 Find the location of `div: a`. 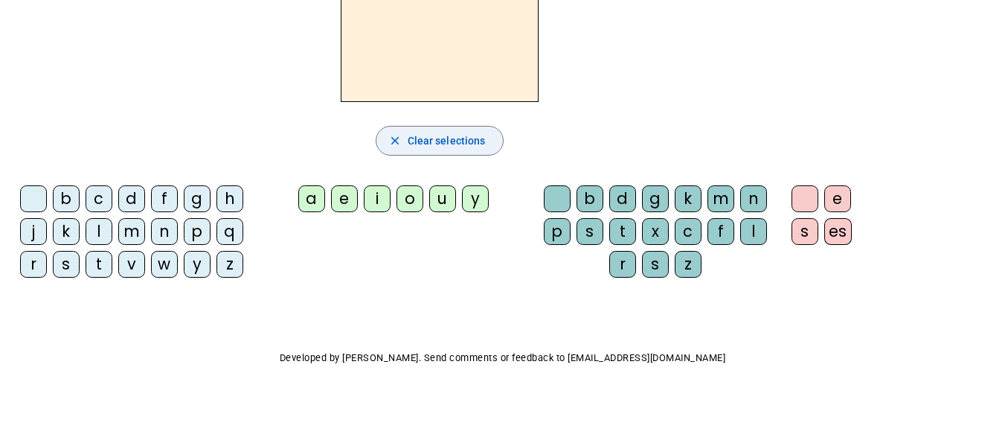

div: a is located at coordinates (312, 199).